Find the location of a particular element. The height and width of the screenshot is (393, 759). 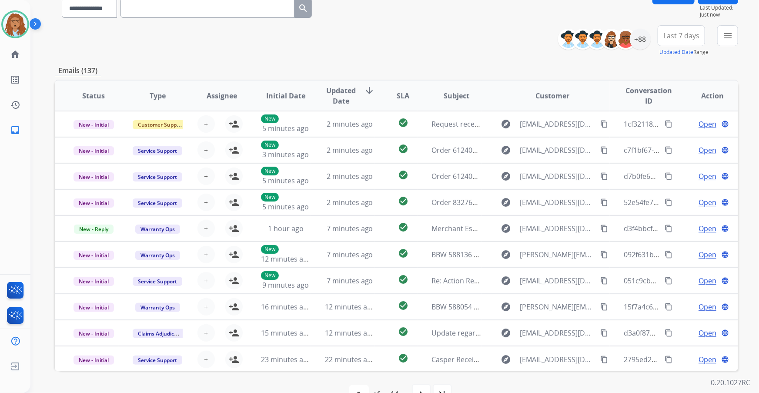

span: Request received] Resolve the issue and log your decision. ͏‌ ͏‌ ͏‌ ͏‌ ͏‌ ͏‌ ͏‌ ͏‌ ͏‌ ͏‌ ͏‌ ͏‌ ͏‌... is located at coordinates (560, 124).